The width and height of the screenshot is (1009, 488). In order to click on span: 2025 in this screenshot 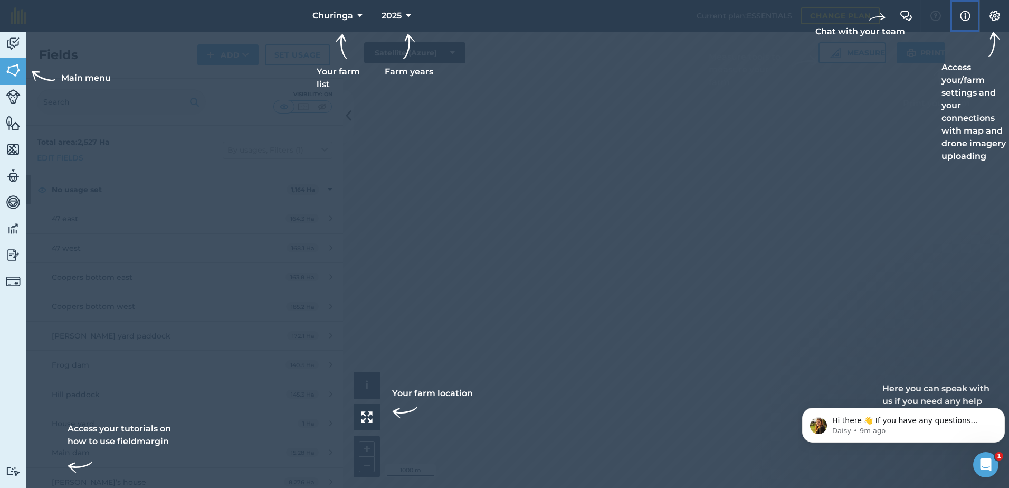, I will do `click(392, 16)`.